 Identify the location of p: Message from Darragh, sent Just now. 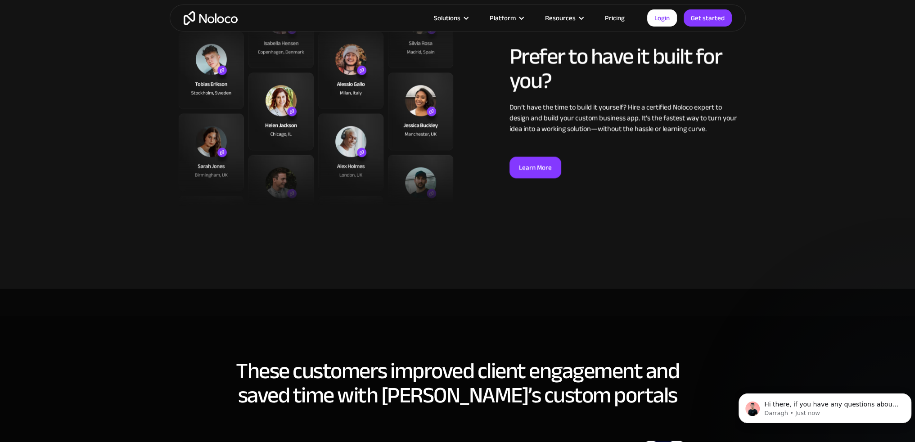
(97, 39).